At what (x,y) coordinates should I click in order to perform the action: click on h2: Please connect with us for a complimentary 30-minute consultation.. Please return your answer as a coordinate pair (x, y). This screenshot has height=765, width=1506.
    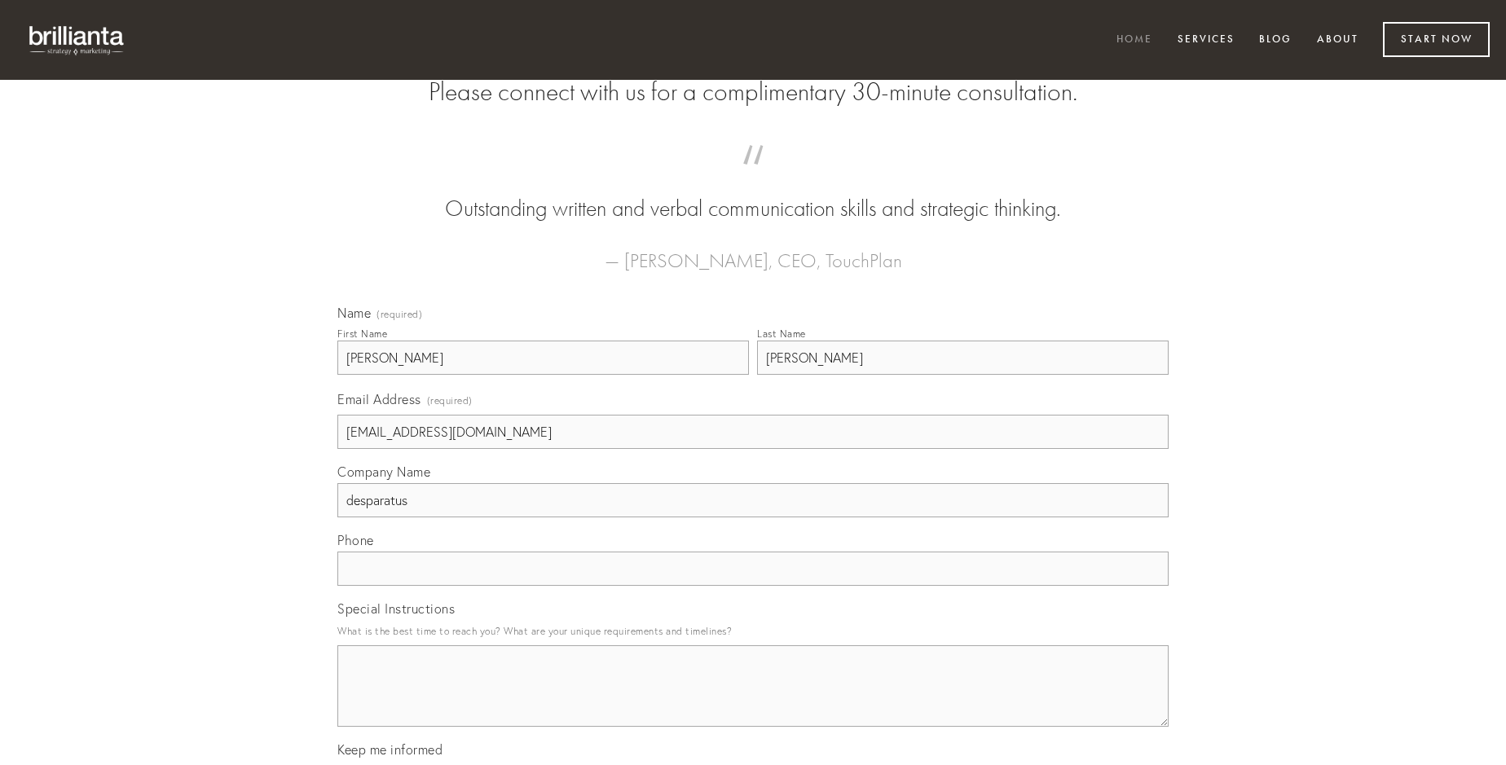
    Looking at the image, I should click on (753, 92).